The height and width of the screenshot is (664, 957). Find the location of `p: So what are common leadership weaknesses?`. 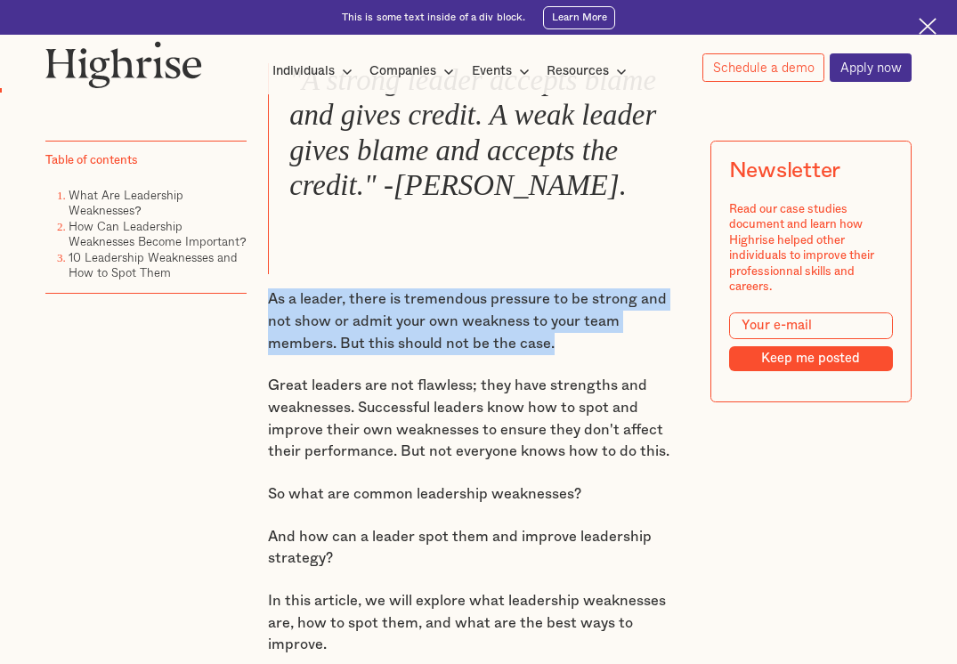

p: So what are common leadership weaknesses? is located at coordinates (478, 494).